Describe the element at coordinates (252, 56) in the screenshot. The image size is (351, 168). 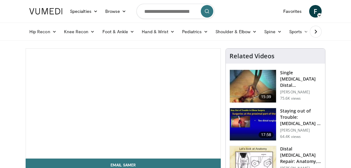
I see `h4: Related Videos` at that location.